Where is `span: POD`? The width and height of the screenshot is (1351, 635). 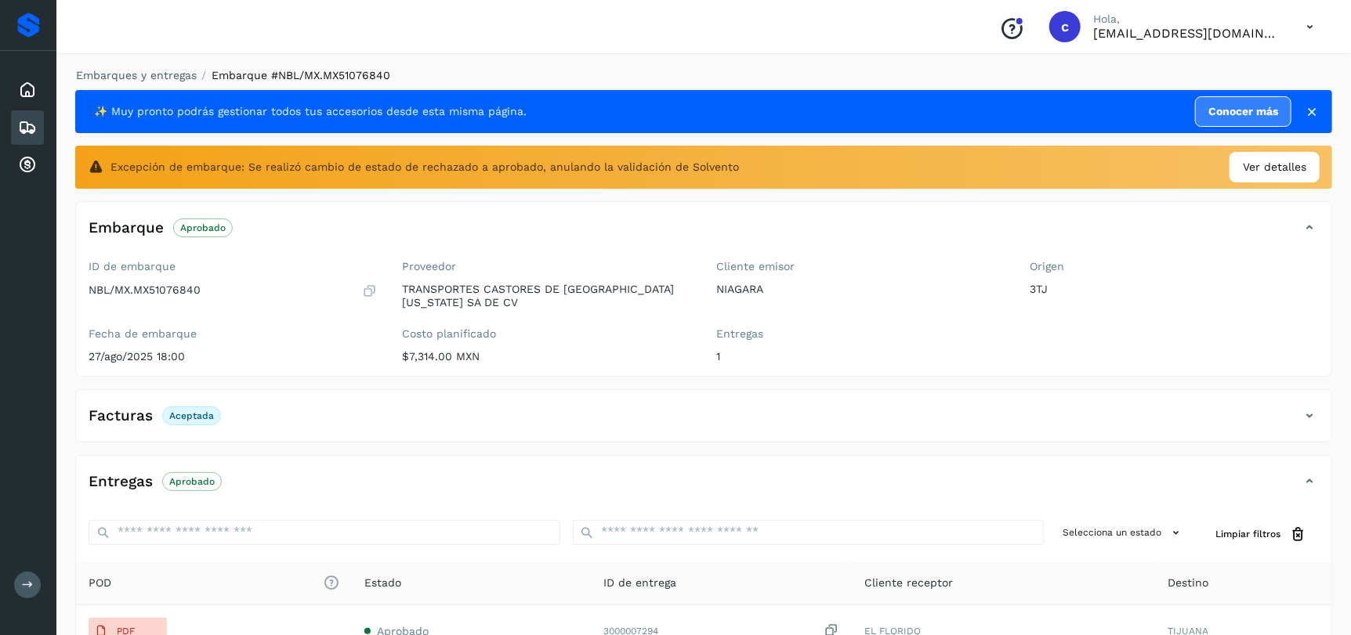
span: POD is located at coordinates (214, 583).